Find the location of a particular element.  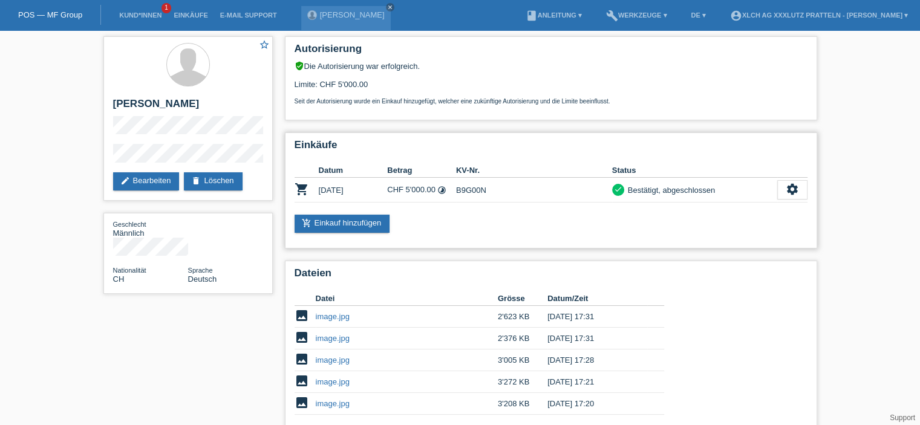

h2: Einkäufe is located at coordinates (551, 148).